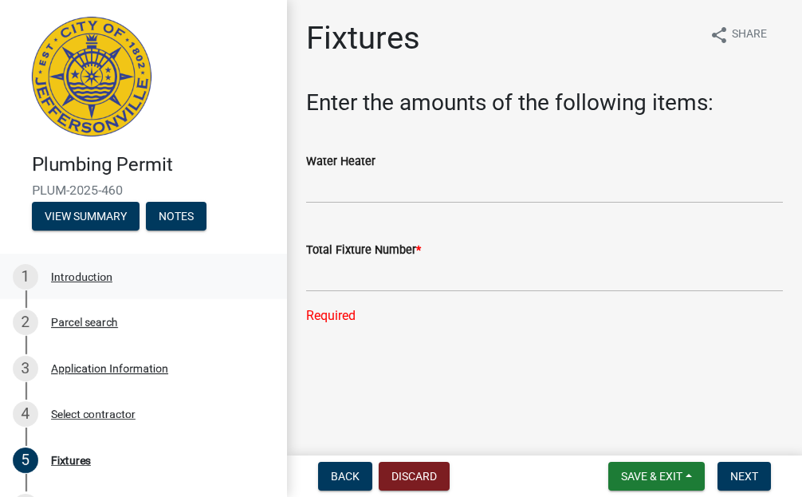 Image resolution: width=802 pixels, height=497 pixels. What do you see at coordinates (345, 476) in the screenshot?
I see `button: Back` at bounding box center [345, 476].